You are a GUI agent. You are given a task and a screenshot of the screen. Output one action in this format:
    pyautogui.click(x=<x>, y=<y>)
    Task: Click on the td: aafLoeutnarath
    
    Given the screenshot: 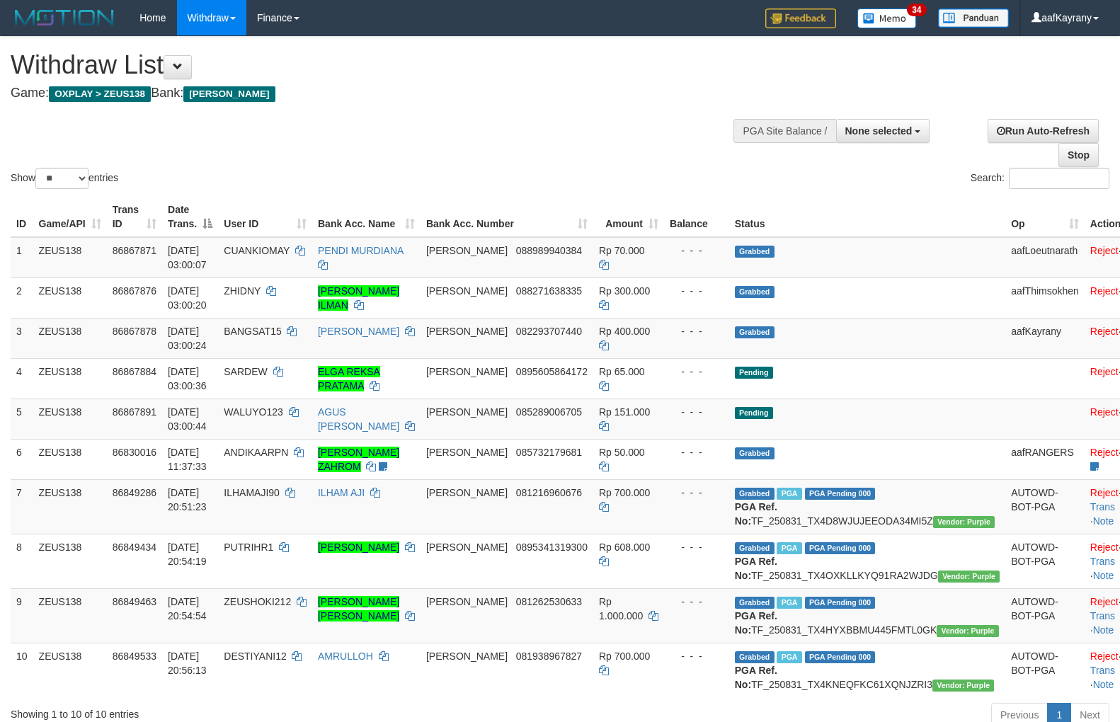 What is the action you would take?
    pyautogui.click(x=1045, y=258)
    